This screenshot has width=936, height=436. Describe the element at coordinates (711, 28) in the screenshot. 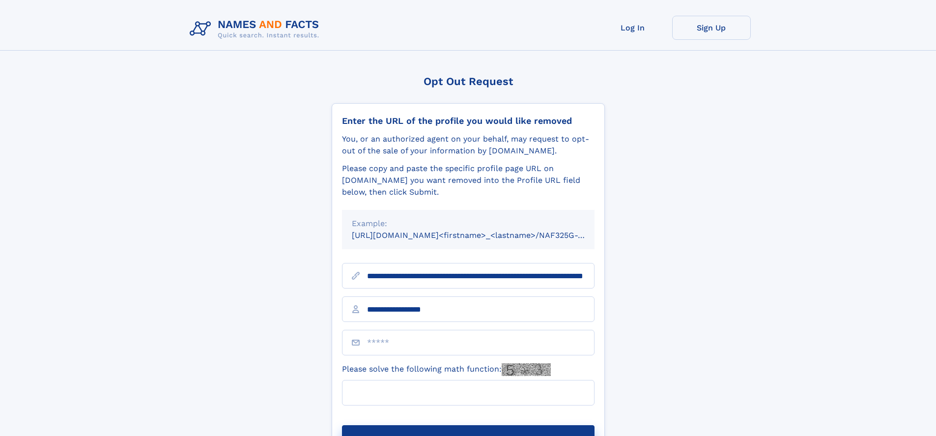

I see `a: Sign Up` at that location.